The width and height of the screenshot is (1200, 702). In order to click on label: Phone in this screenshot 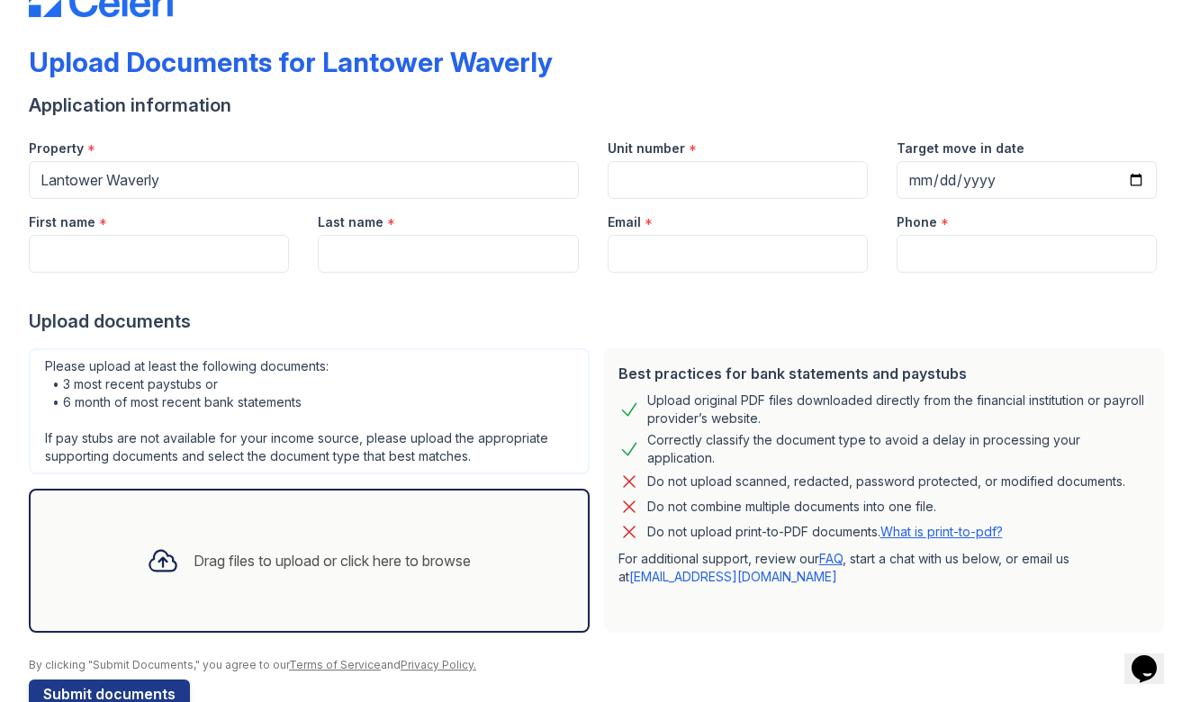, I will do `click(917, 222)`.